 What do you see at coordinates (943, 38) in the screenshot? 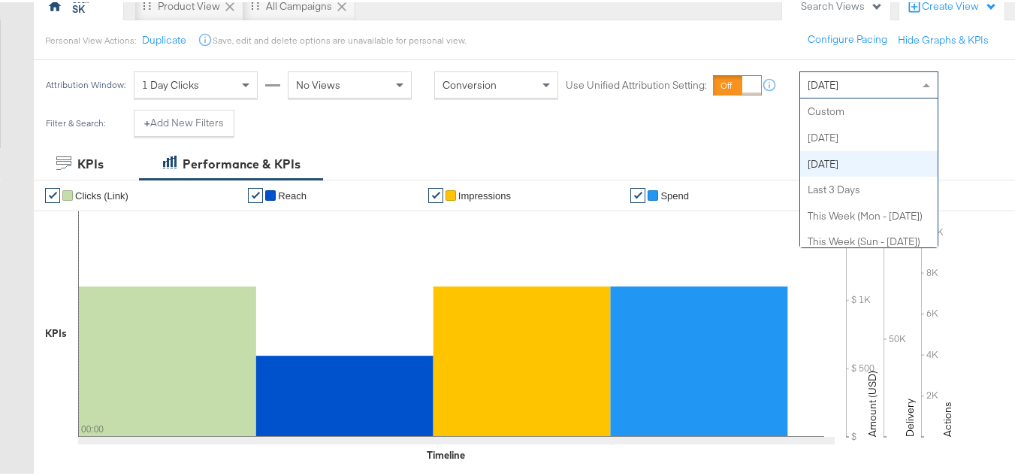
I see `button: Hide Graphs & KPIs` at bounding box center [943, 38].